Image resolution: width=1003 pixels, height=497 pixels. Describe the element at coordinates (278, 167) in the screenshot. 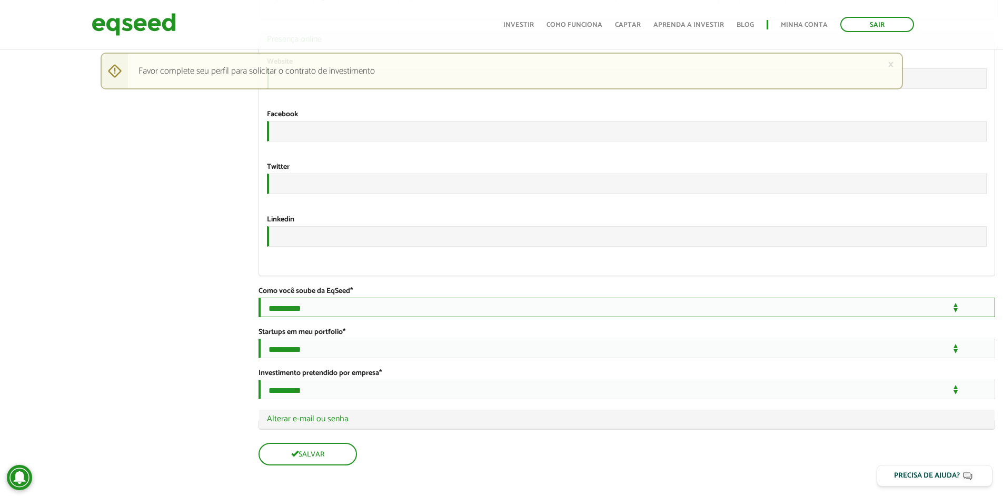

I see `label: Twitter` at that location.